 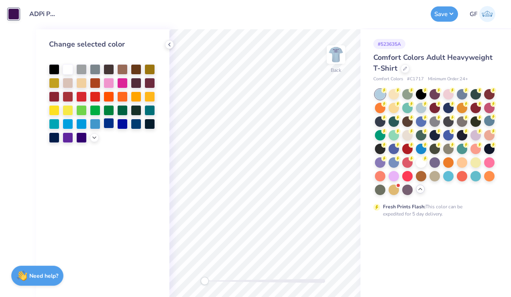 What do you see at coordinates (404, 207) in the screenshot?
I see `strong: Fresh Prints Flash:` at bounding box center [404, 207].